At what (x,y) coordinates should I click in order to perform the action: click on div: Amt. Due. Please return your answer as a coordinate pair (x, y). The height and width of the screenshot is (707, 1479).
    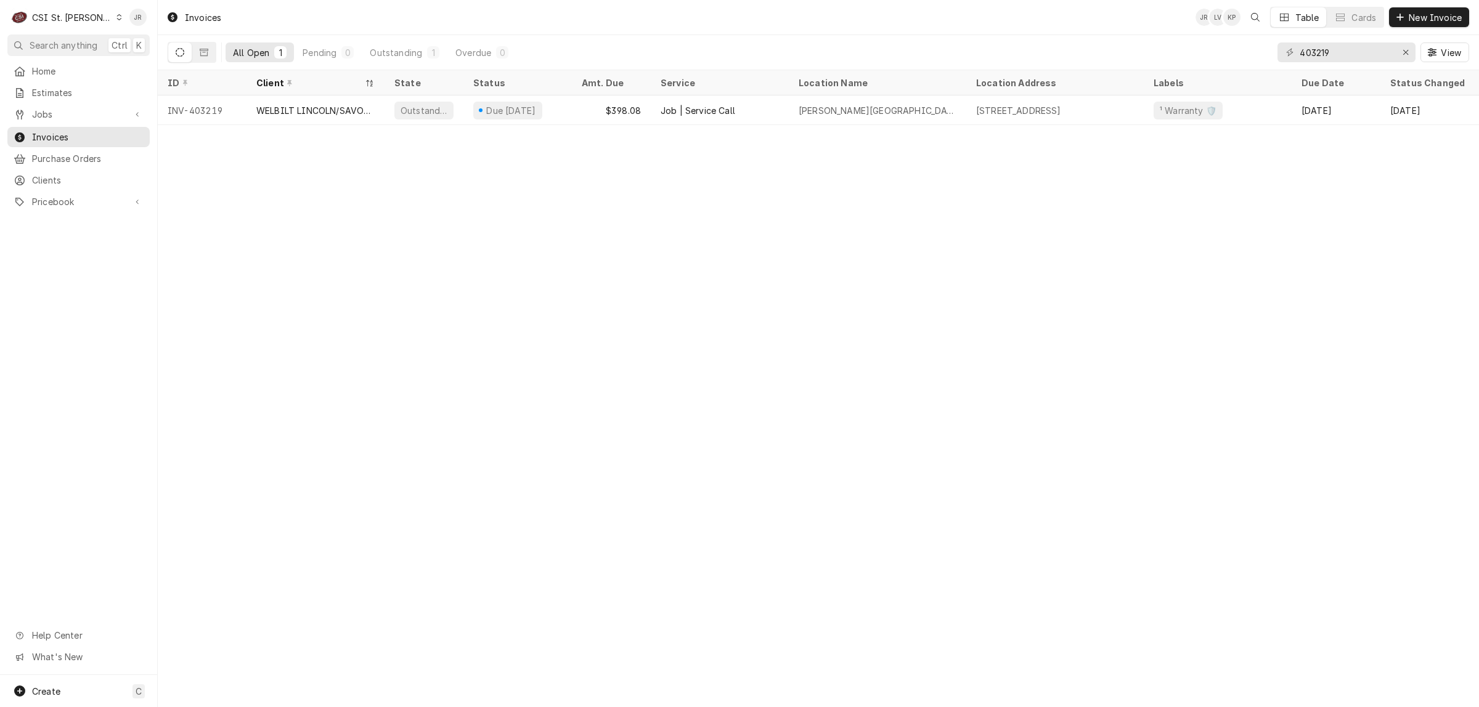
    Looking at the image, I should click on (610, 83).